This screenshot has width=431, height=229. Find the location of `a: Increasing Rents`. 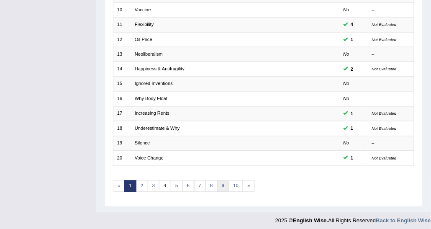

a: Increasing Rents is located at coordinates (152, 113).